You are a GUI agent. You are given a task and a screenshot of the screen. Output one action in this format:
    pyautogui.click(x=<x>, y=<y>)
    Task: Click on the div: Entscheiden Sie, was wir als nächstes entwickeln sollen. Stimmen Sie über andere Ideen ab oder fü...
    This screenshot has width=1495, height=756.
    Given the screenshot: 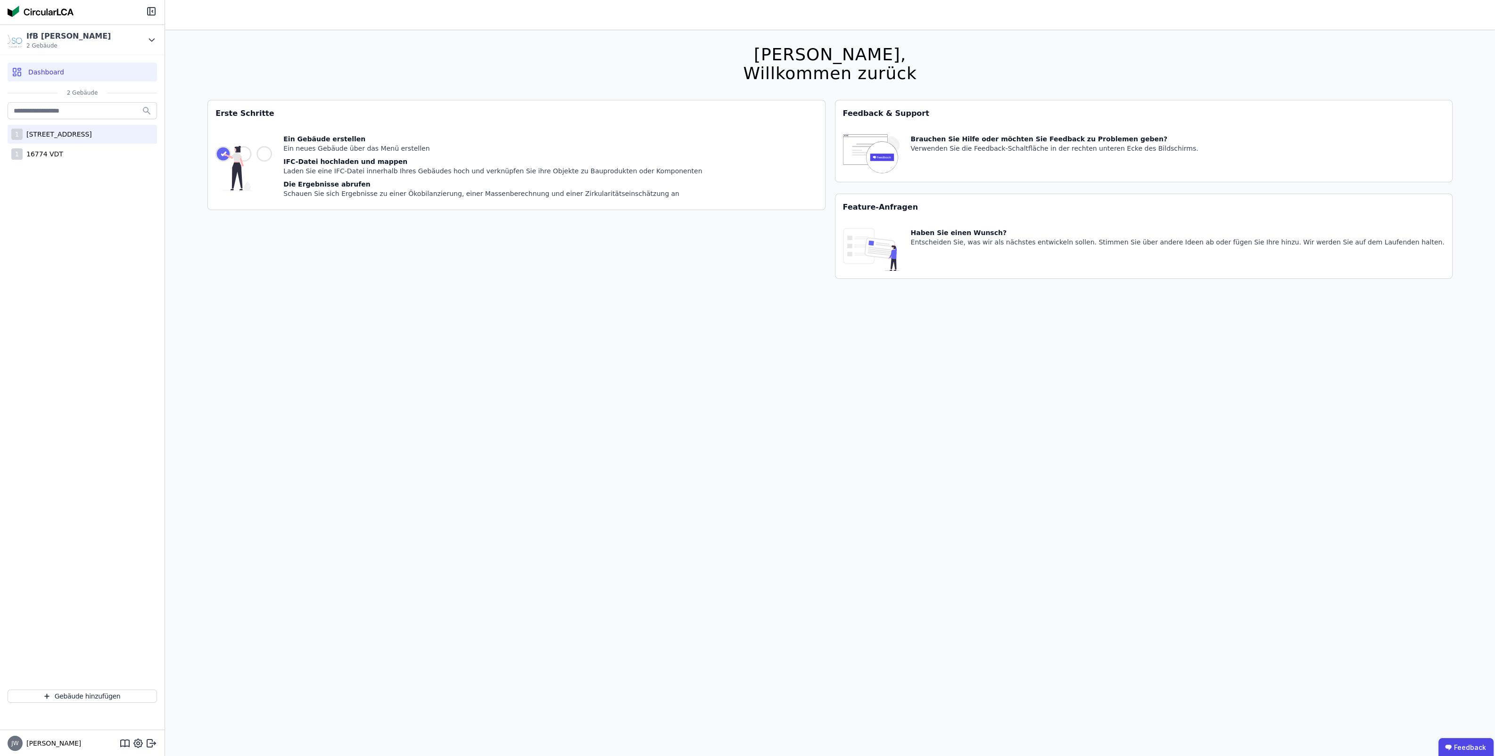 What is the action you would take?
    pyautogui.click(x=1177, y=242)
    